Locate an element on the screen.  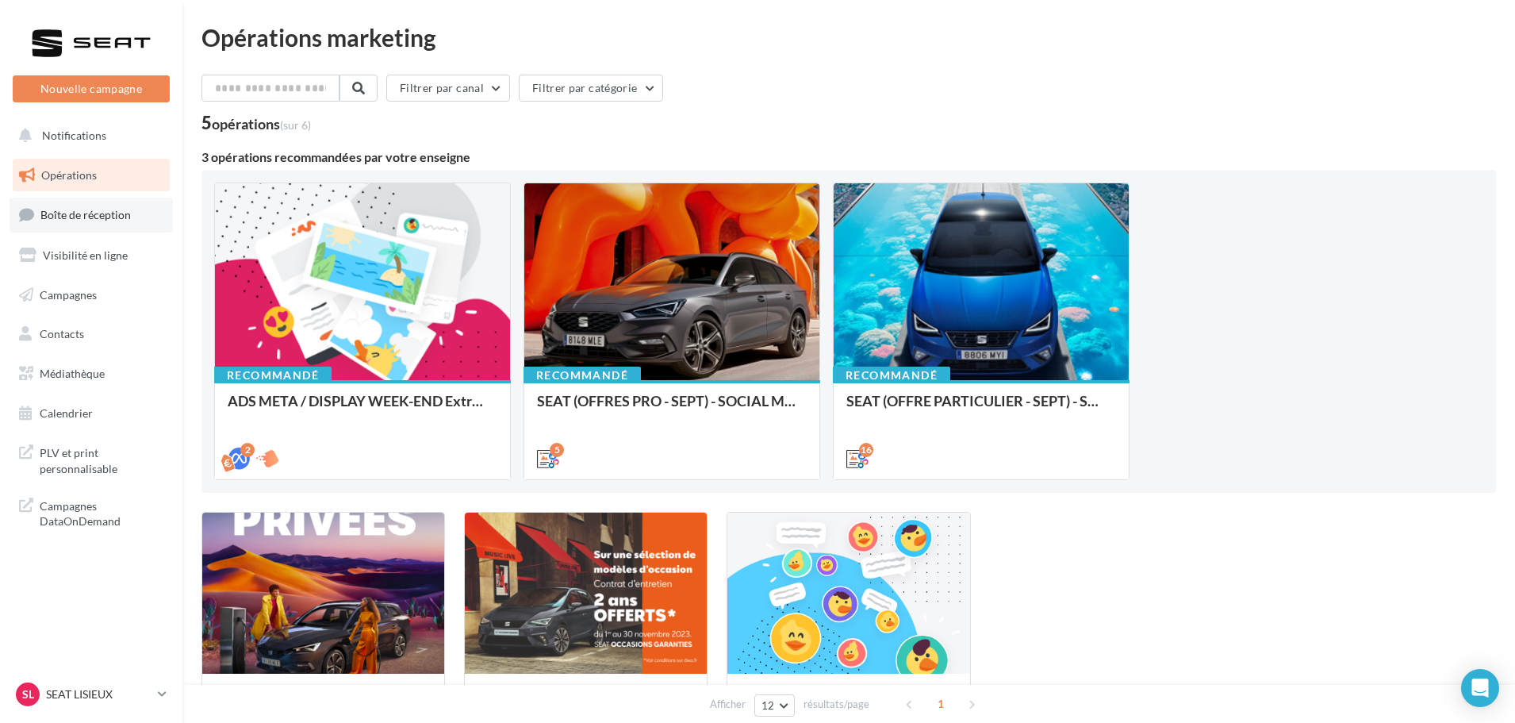
div: ADS META / DISPLAY WEEK-END Extraordinaire (JPO) Septembre 2025 is located at coordinates (362, 408).